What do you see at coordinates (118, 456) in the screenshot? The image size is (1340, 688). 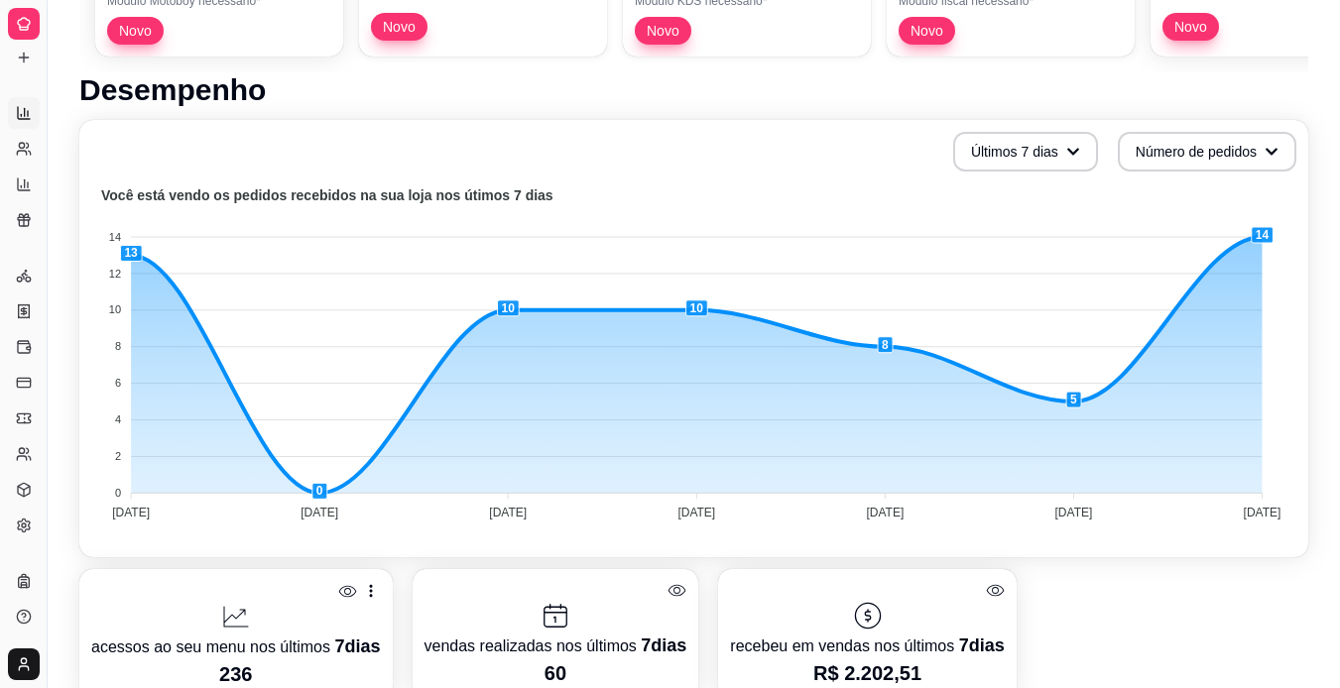 I see `tspan: 2` at bounding box center [118, 456].